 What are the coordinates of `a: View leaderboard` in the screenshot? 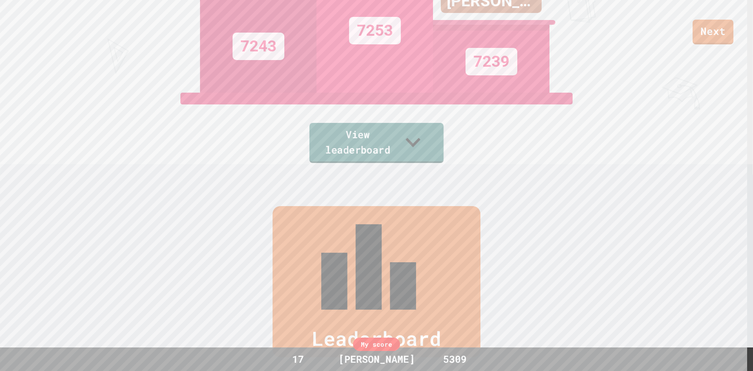 It's located at (376, 143).